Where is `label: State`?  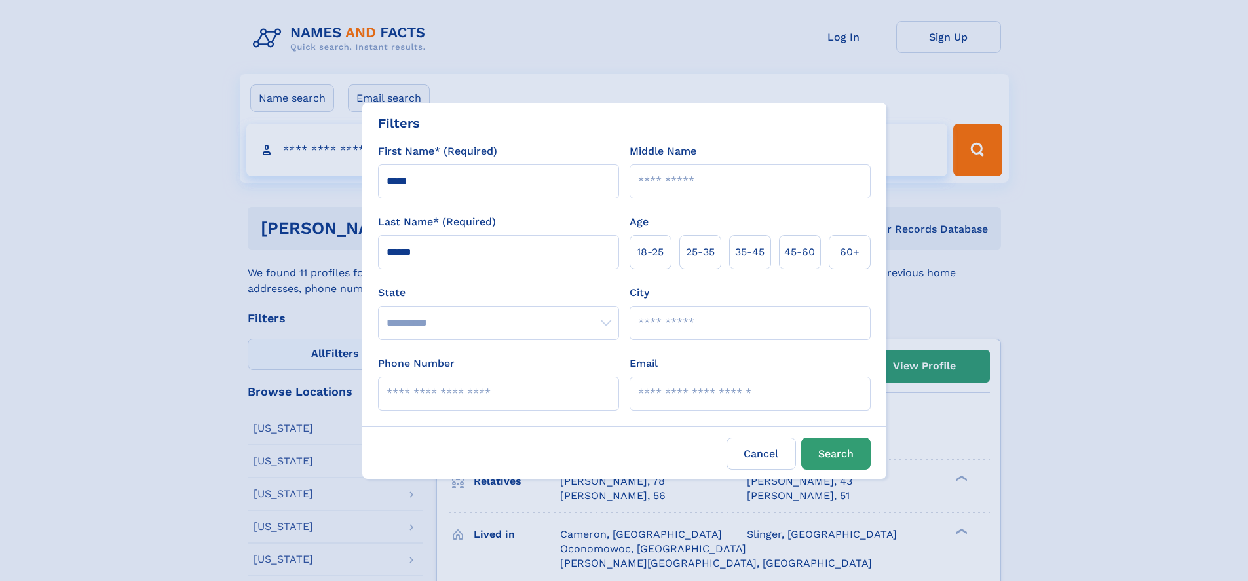 label: State is located at coordinates (499, 293).